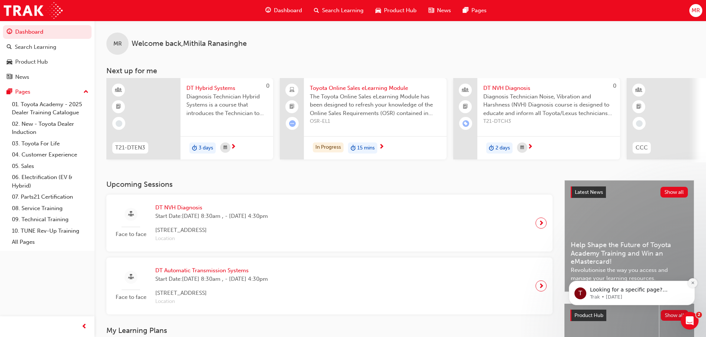 This screenshot has width=706, height=337. What do you see at coordinates (50, 155) in the screenshot?
I see `a: 04. Customer Experience` at bounding box center [50, 155].